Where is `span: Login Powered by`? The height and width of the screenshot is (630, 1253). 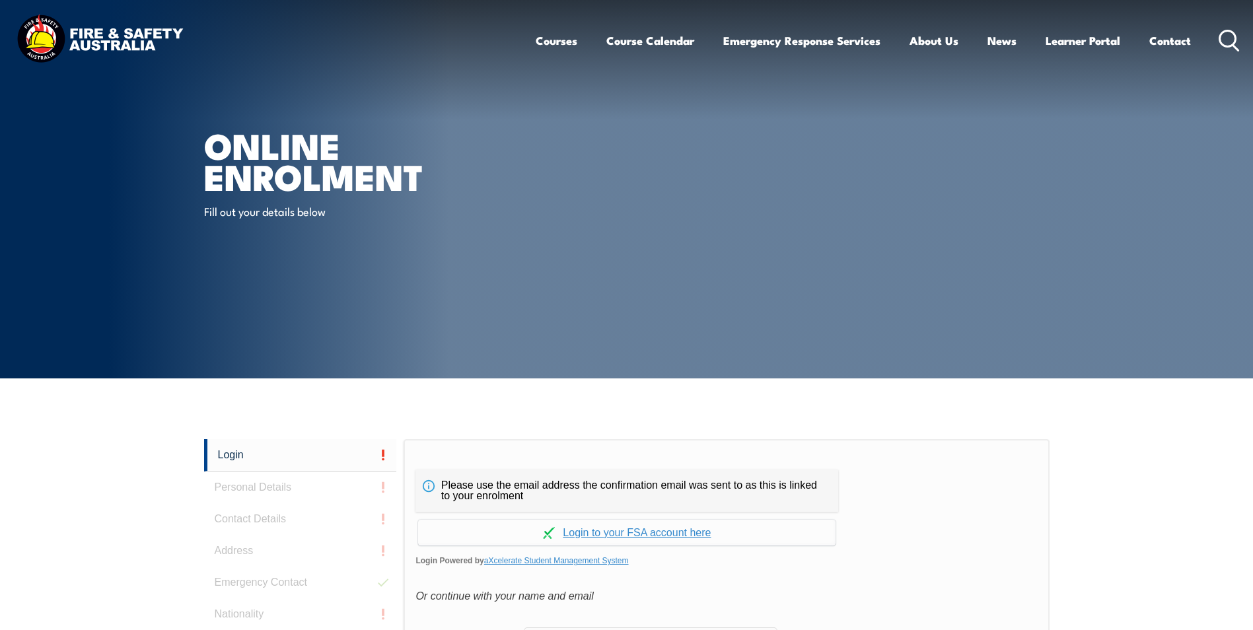 span: Login Powered by is located at coordinates (726, 561).